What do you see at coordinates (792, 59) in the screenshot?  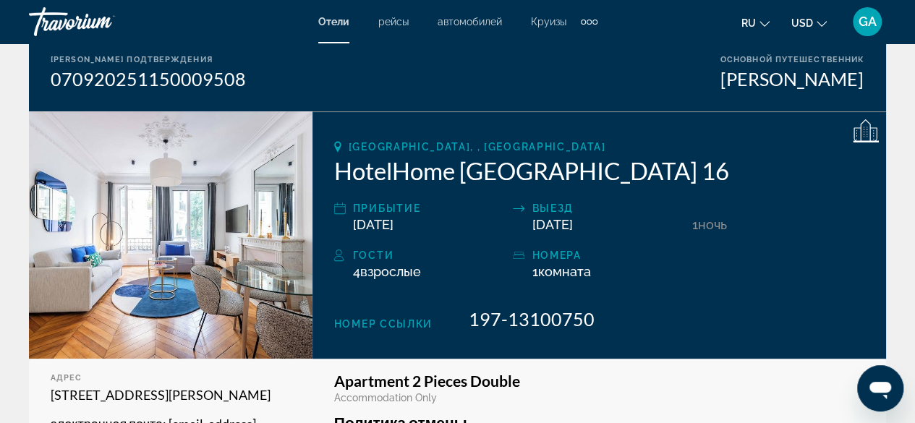 I see `div: Основной путешественник` at bounding box center [792, 59].